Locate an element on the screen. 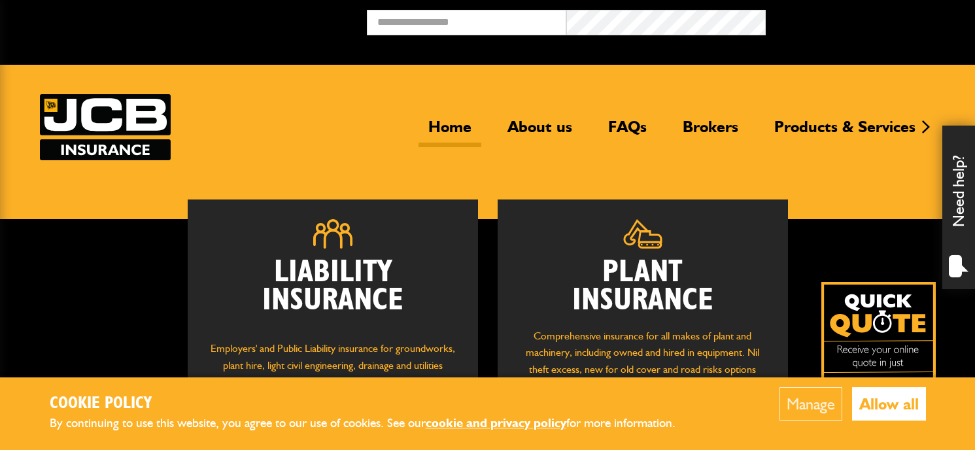  img: Quick Quote is located at coordinates (878, 339).